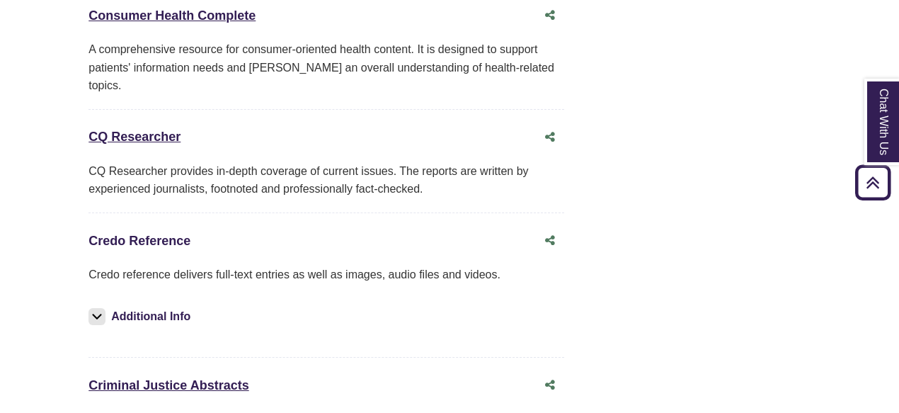 This screenshot has width=899, height=413. I want to click on a: Consumer Health Complete, so click(172, 16).